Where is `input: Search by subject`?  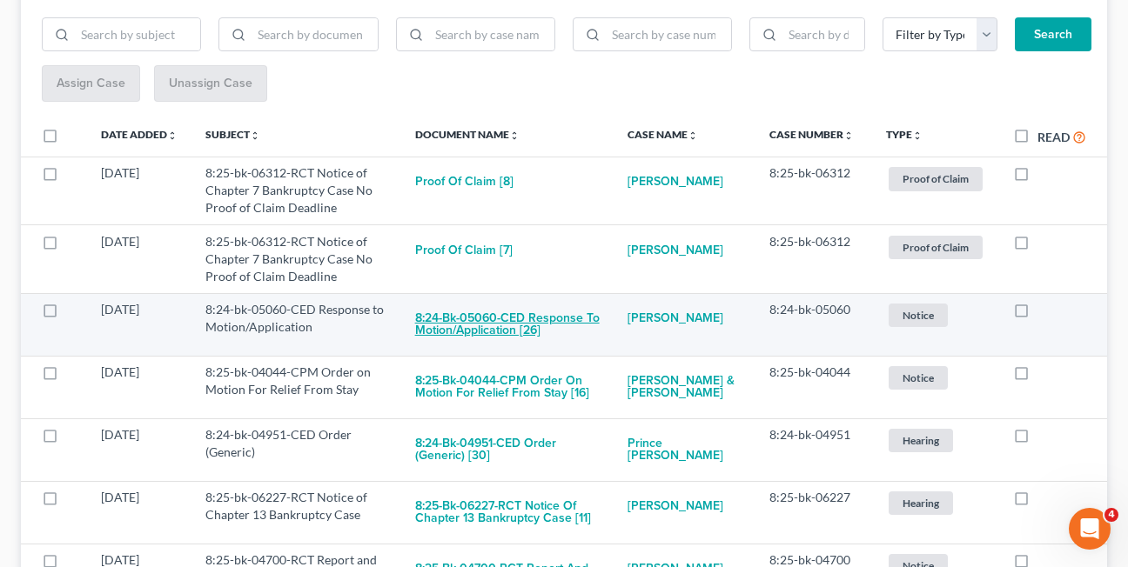
input: Search by subject is located at coordinates (137, 35).